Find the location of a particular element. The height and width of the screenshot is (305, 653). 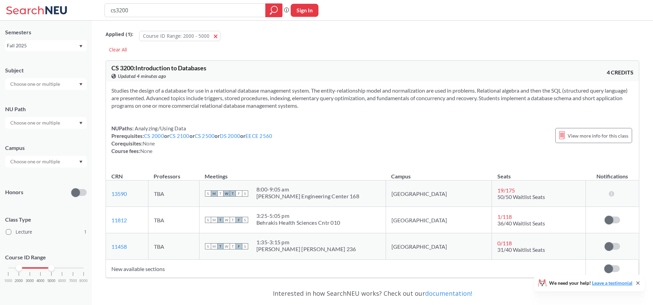

span: Course ID Range: 2000 - 5000 is located at coordinates (176, 36).